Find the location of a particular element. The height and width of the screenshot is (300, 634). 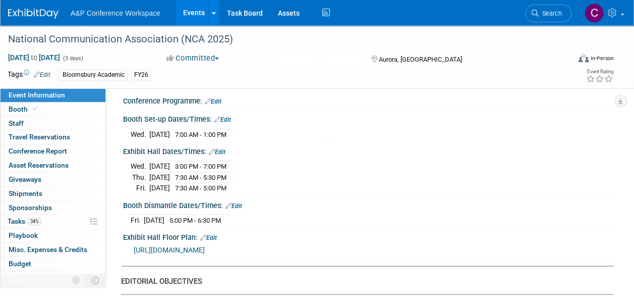

div: Event Rating is located at coordinates (600, 72).